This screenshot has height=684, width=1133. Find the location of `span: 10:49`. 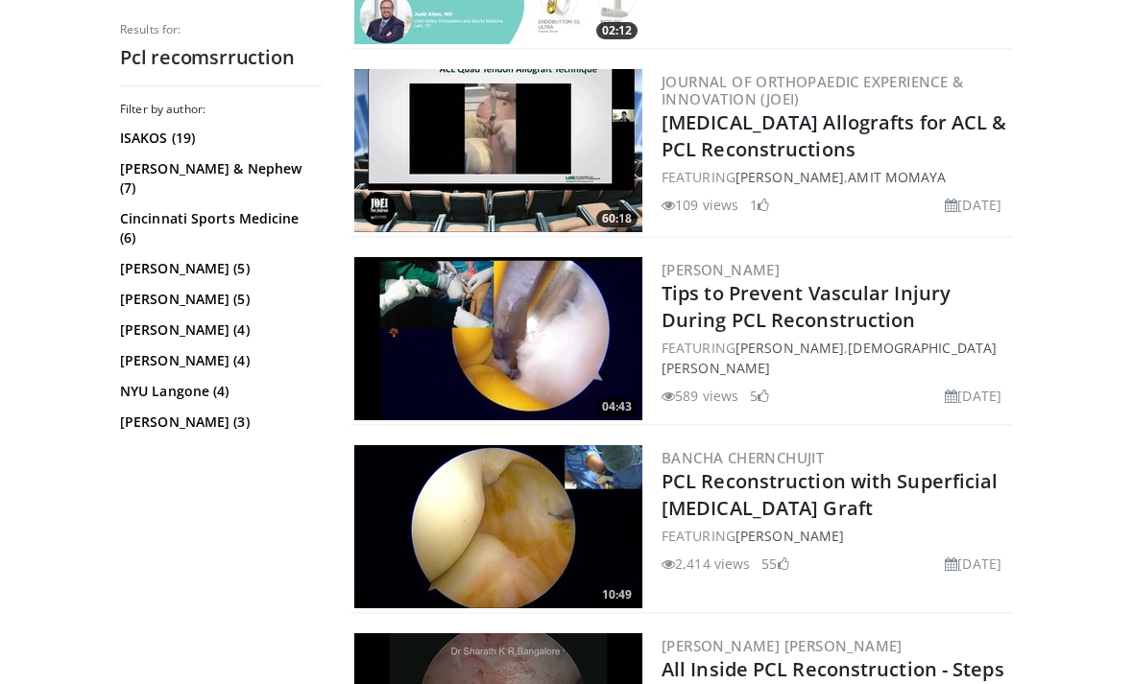

span: 10:49 is located at coordinates (616, 595).